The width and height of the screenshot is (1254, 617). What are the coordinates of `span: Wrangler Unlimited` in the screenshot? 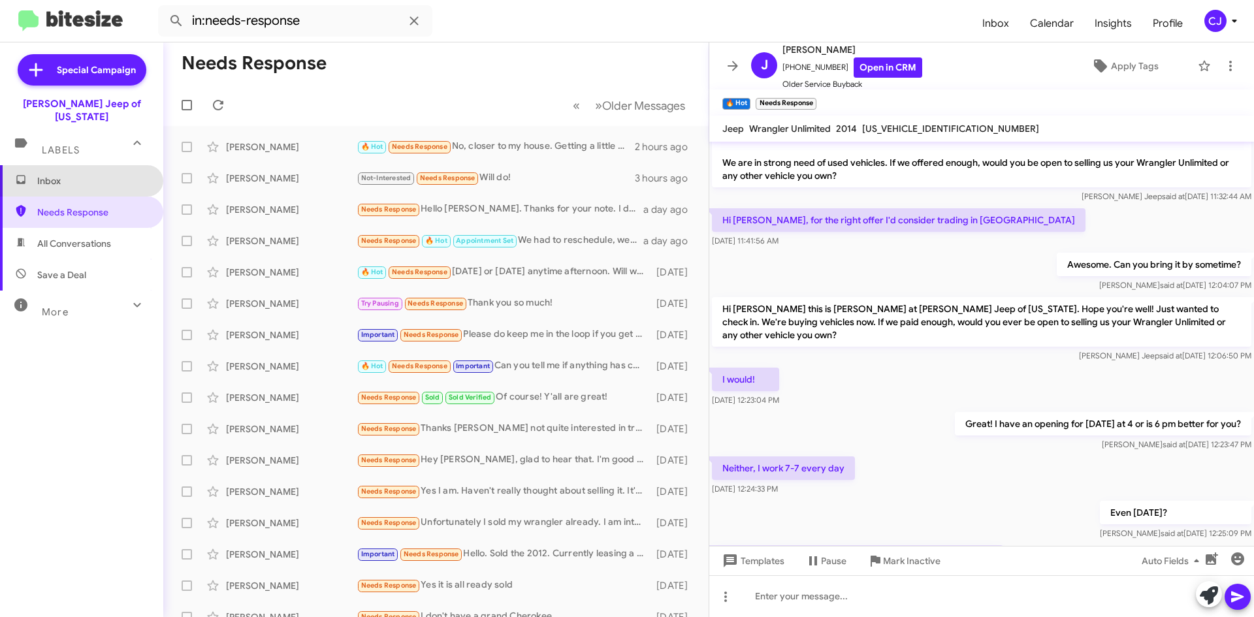 It's located at (789, 129).